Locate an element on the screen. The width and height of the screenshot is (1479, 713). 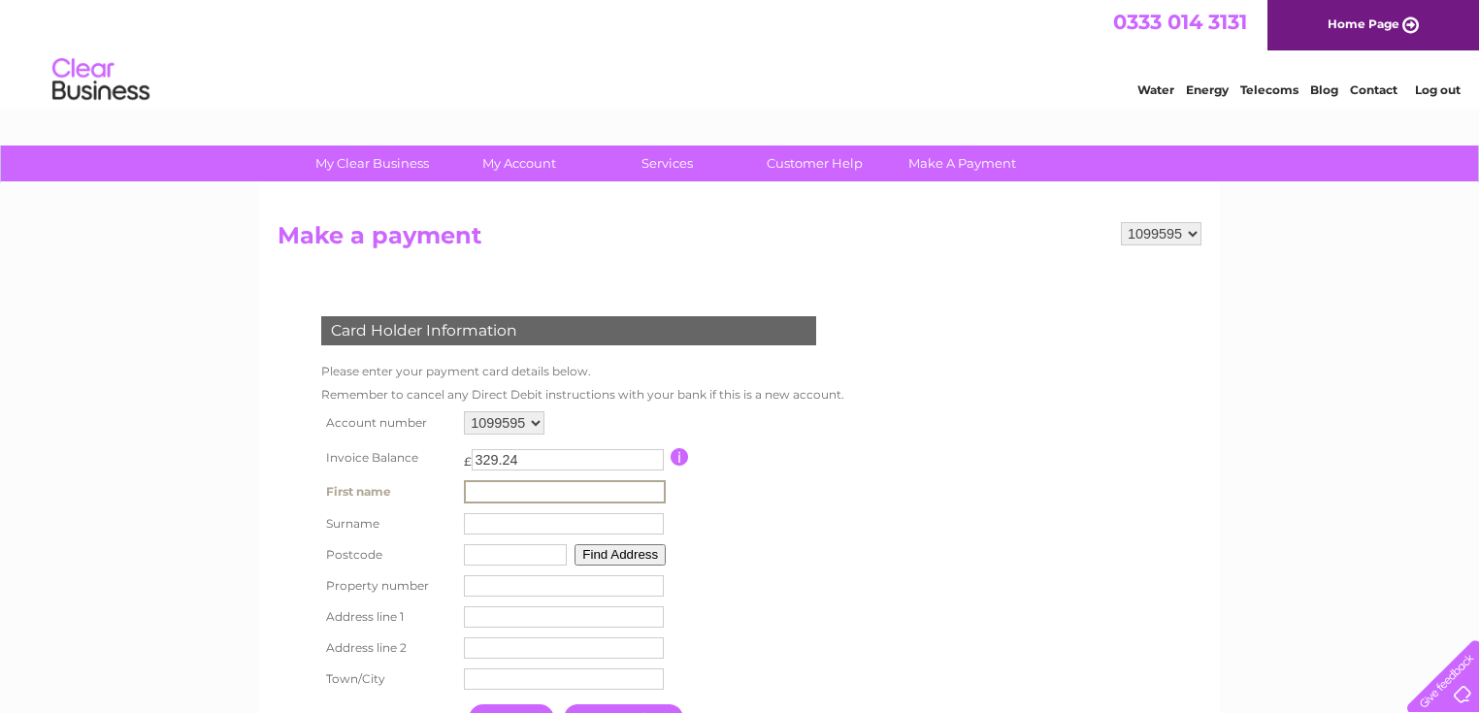
th: Postcode is located at coordinates (387, 555).